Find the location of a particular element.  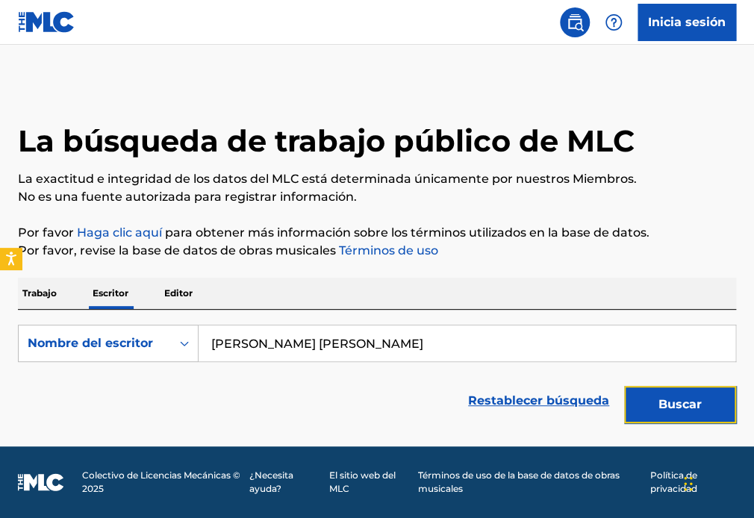

a: Términos de uso is located at coordinates (387, 250).